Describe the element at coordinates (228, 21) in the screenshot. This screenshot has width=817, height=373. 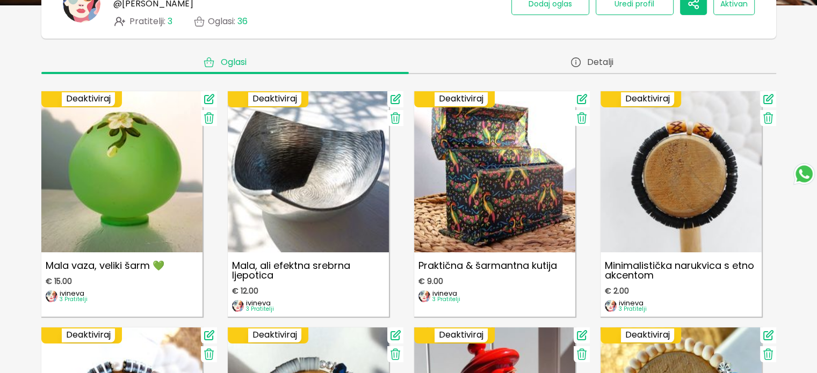
I see `p: Oglasi :` at that location.